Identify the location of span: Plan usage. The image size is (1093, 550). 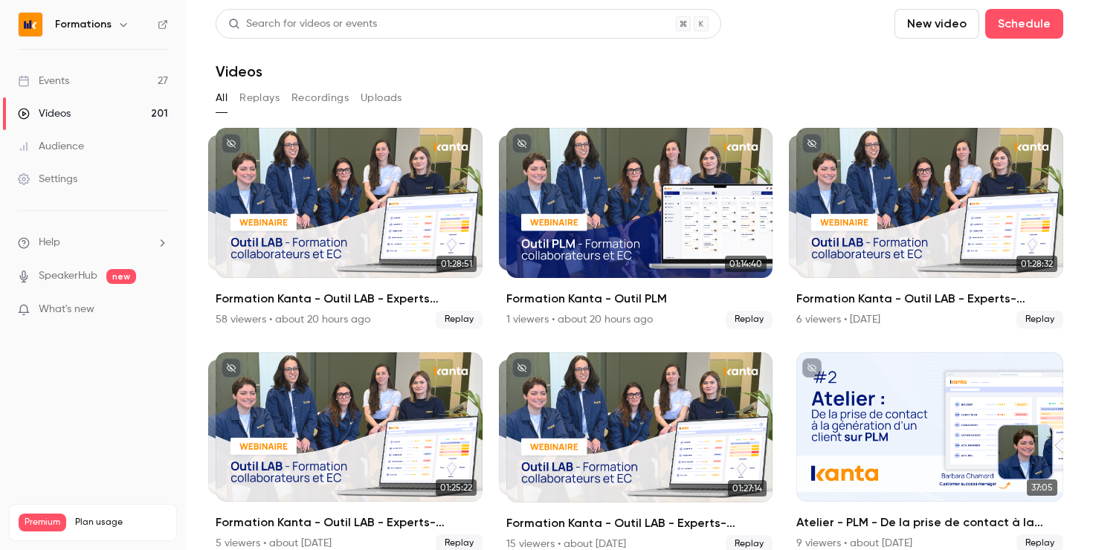
(121, 523).